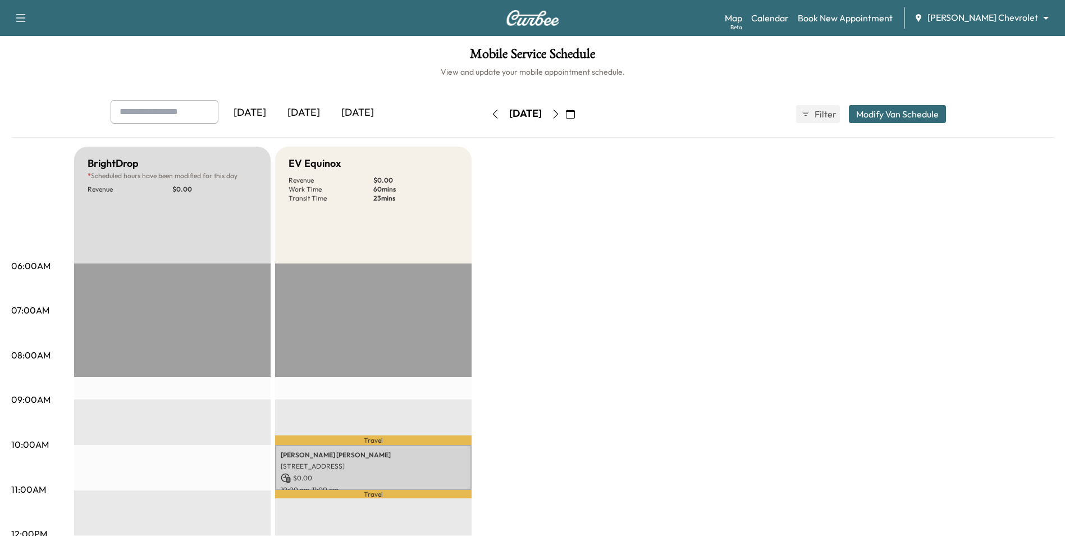 The image size is (1065, 536). Describe the element at coordinates (415, 189) in the screenshot. I see `p: 60 mins` at that location.